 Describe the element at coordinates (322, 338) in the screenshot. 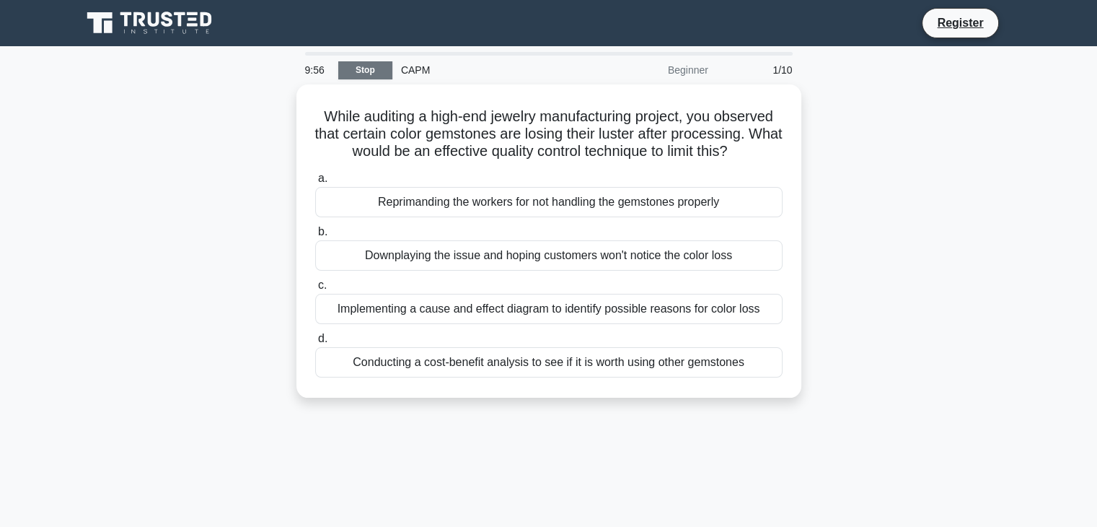

I see `span: d.` at that location.